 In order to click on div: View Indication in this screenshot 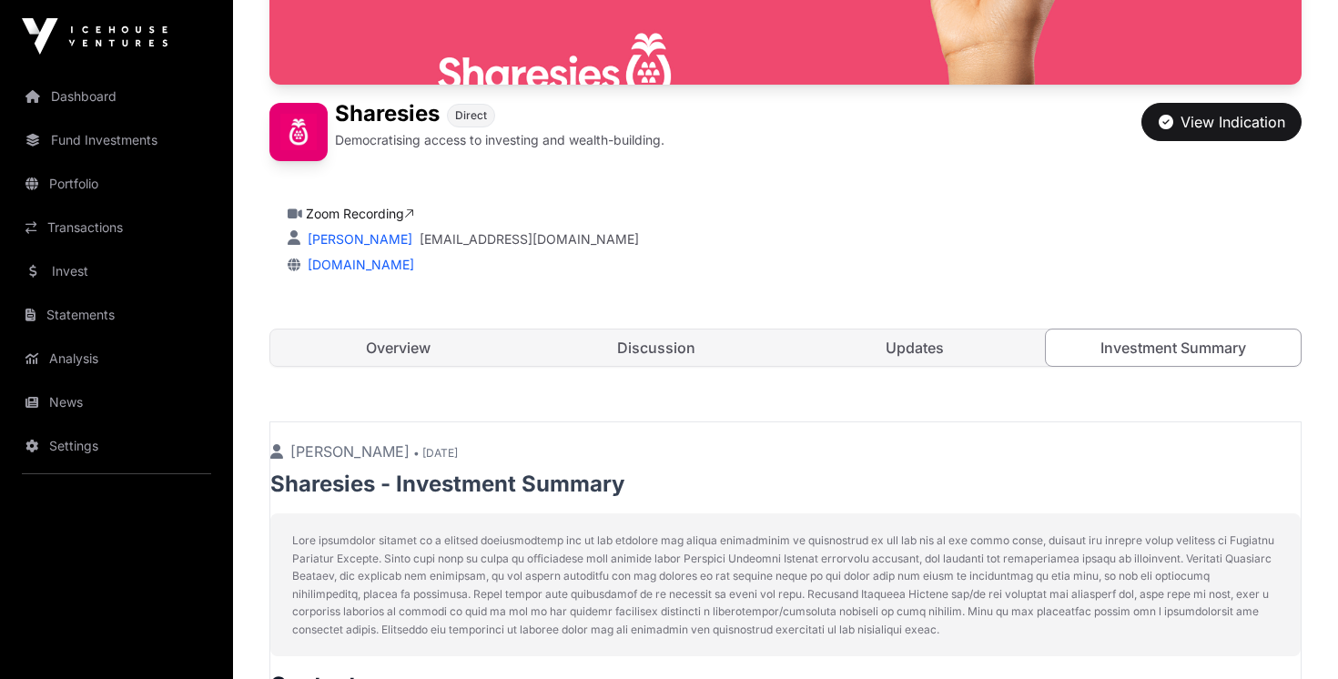, I will do `click(1221, 122)`.